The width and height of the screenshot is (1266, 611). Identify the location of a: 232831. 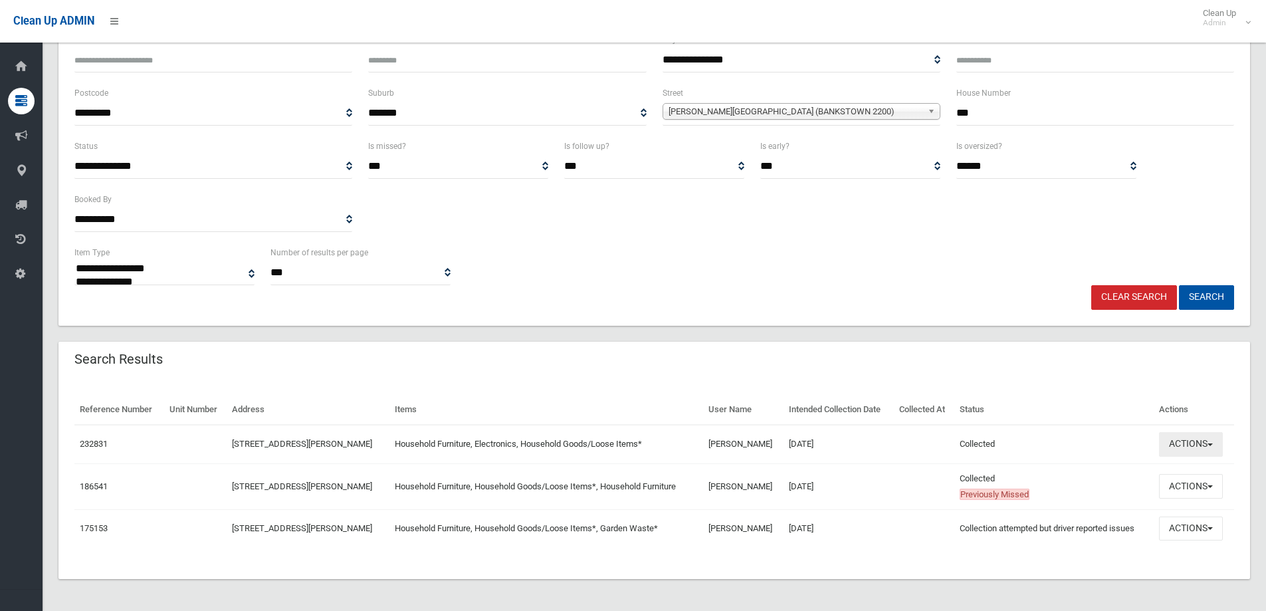
(94, 443).